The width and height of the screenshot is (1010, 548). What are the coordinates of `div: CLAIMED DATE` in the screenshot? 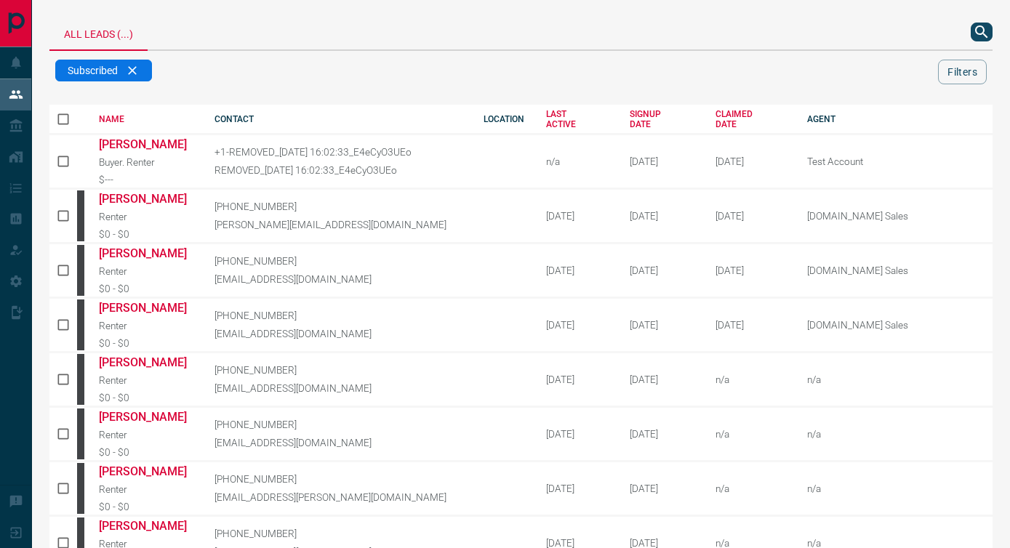 It's located at (750, 119).